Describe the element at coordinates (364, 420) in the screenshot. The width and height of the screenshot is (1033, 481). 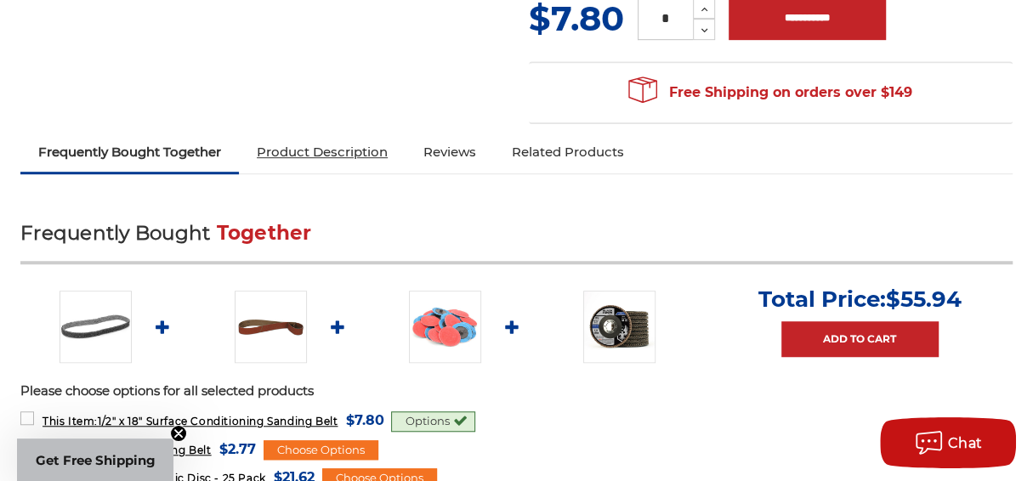
I see `span: $7.80` at that location.